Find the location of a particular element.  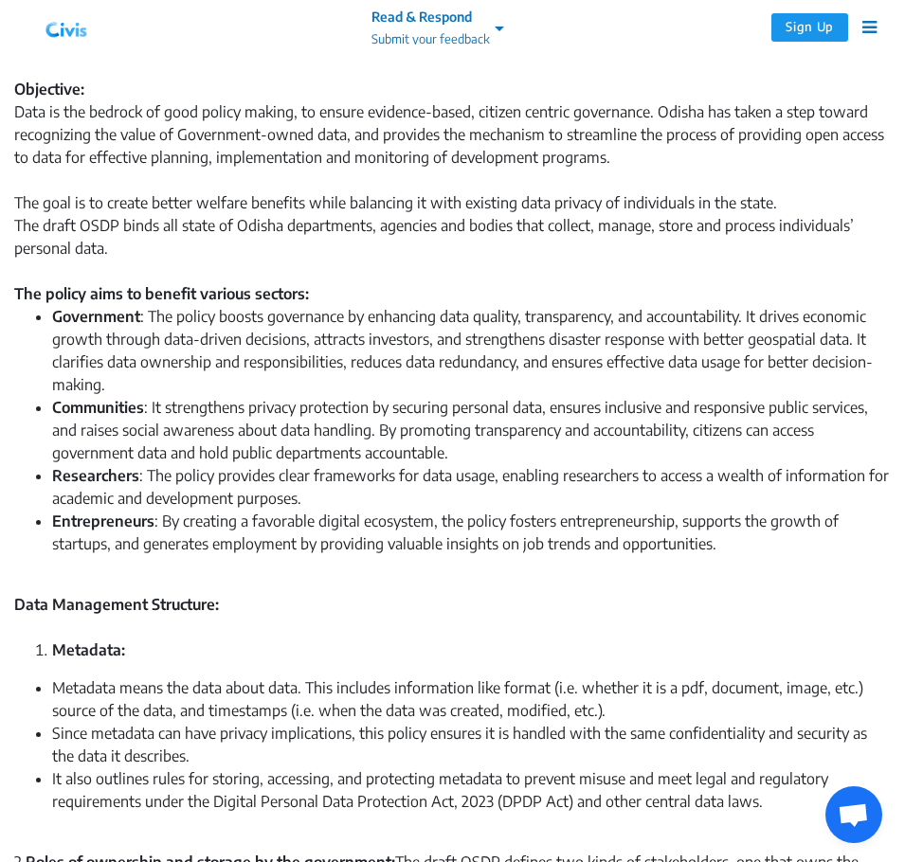

strong: Data Management Structure: is located at coordinates (117, 604).